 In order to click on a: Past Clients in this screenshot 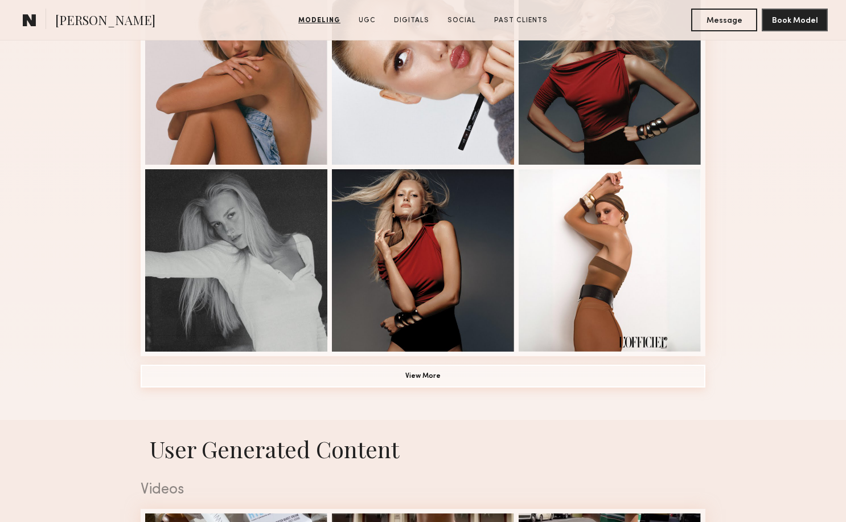, I will do `click(521, 21)`.